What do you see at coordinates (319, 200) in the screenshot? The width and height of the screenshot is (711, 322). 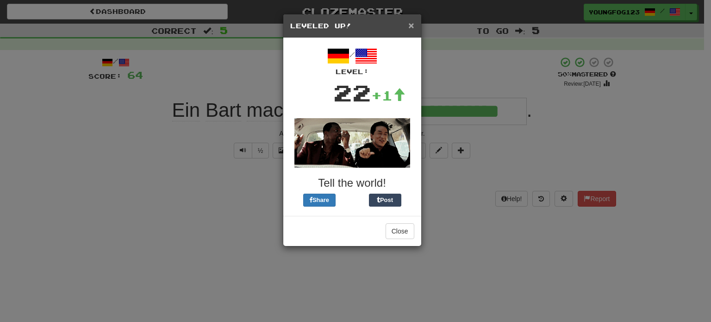 I see `button: Share` at bounding box center [319, 200].